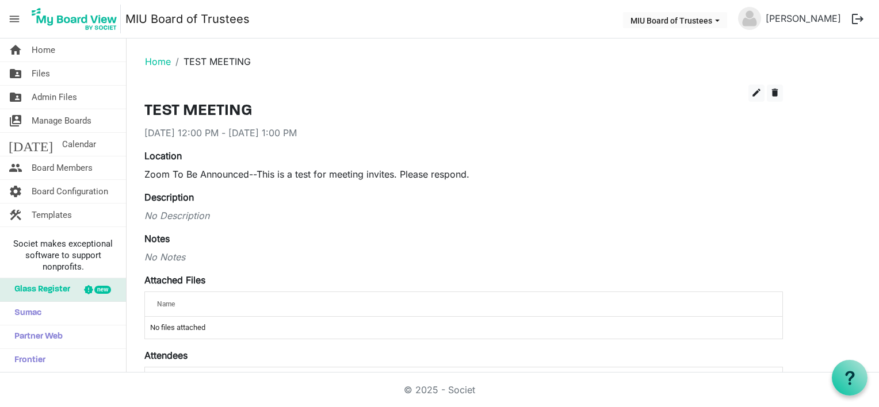 The height and width of the screenshot is (407, 879). I want to click on a: My Board View Logo, so click(76, 19).